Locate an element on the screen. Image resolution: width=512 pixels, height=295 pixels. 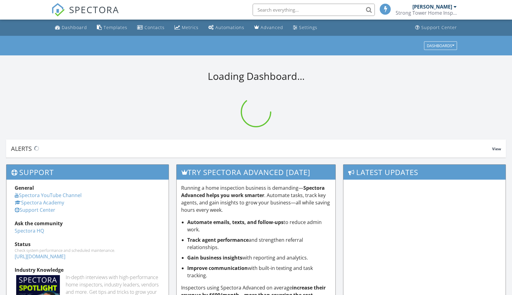
div: Dashboards is located at coordinates (441, 46).